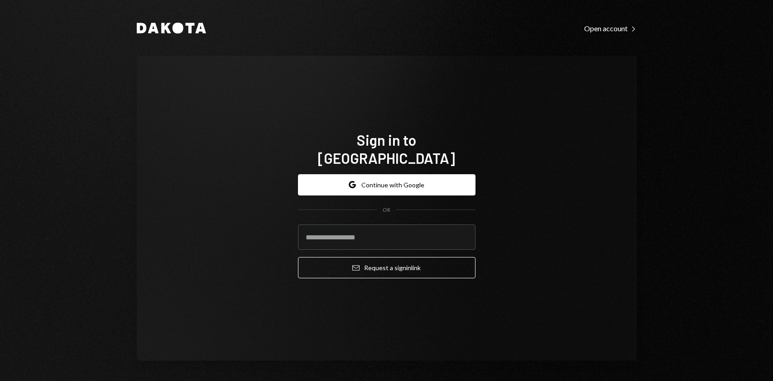 The height and width of the screenshot is (381, 773). Describe the element at coordinates (611, 28) in the screenshot. I see `a: Open account` at that location.